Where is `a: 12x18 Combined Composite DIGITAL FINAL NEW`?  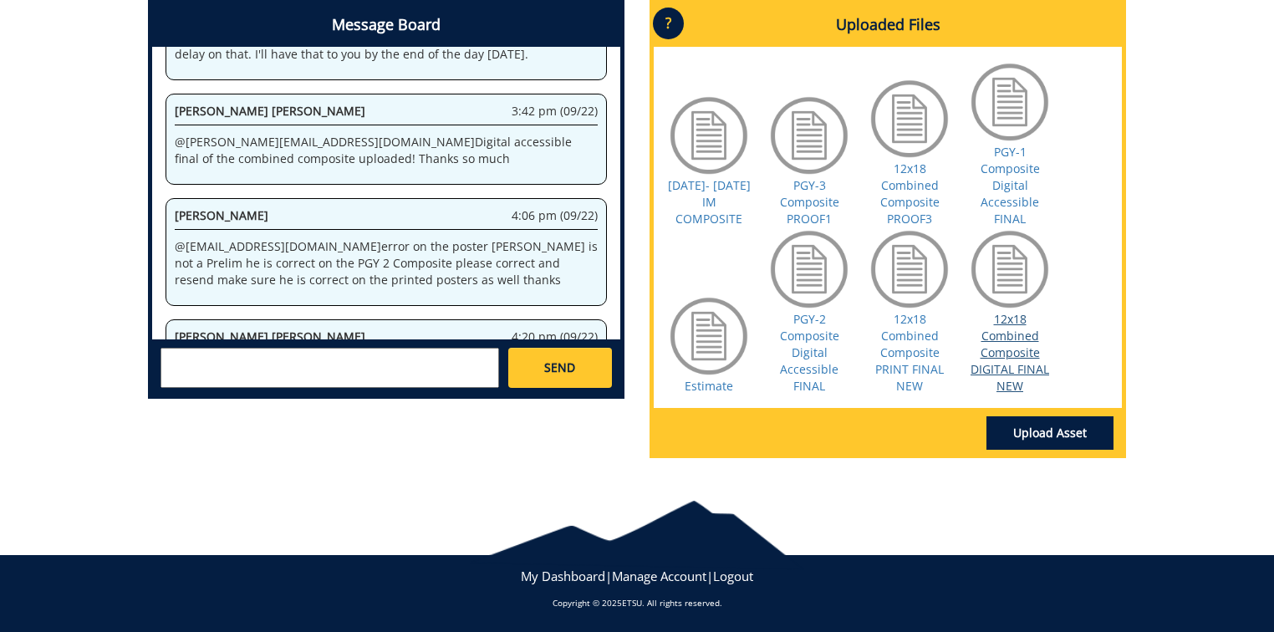 a: 12x18 Combined Composite DIGITAL FINAL NEW is located at coordinates (1010, 352).